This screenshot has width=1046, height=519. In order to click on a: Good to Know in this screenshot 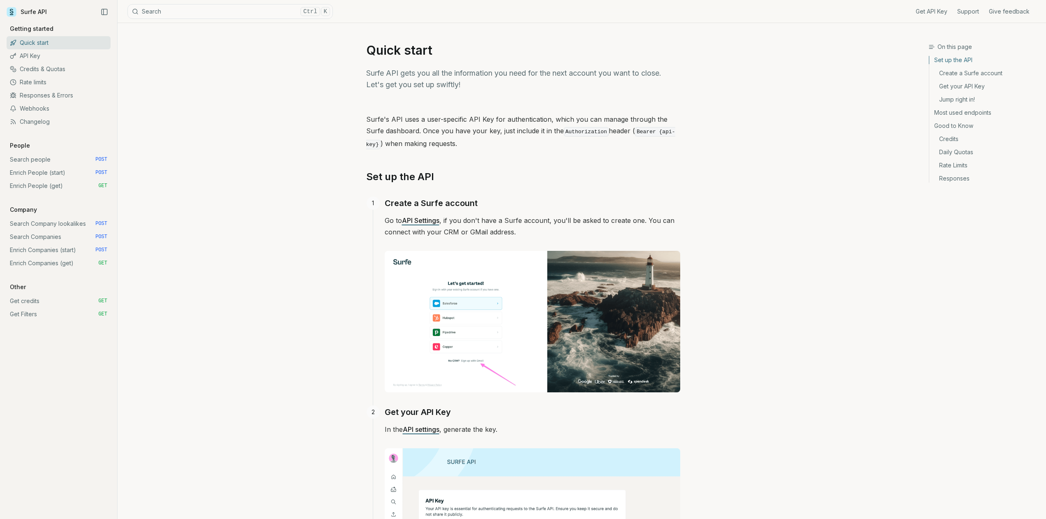, I will do `click(984, 126)`.